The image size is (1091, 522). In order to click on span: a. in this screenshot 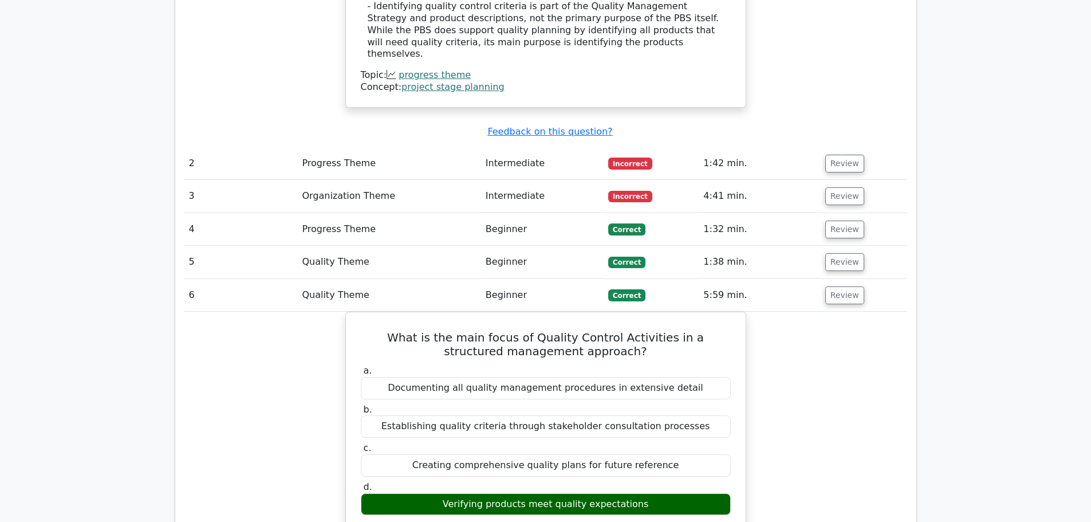, I will do `click(368, 370)`.